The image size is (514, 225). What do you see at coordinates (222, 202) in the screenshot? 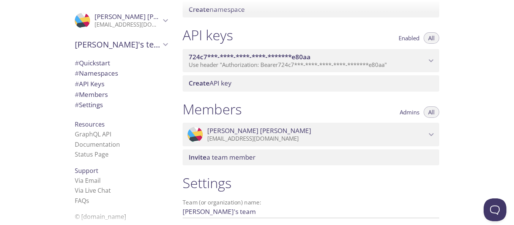
I see `label: Team (or organization) name:` at bounding box center [222, 202].